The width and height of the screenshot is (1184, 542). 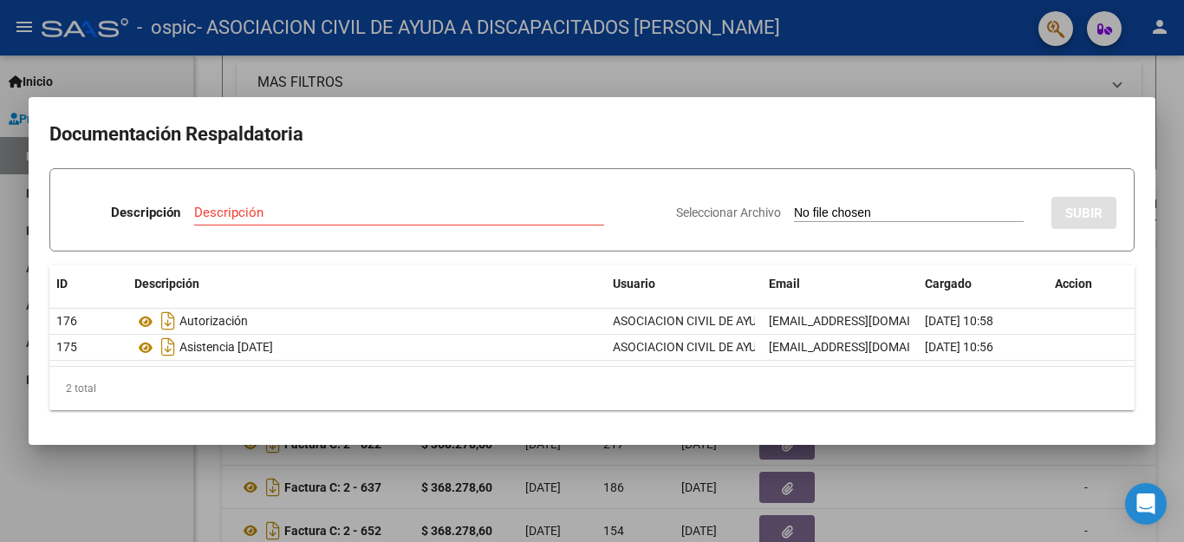 What do you see at coordinates (728, 212) in the screenshot?
I see `span: Seleccionar Archivo` at bounding box center [728, 212].